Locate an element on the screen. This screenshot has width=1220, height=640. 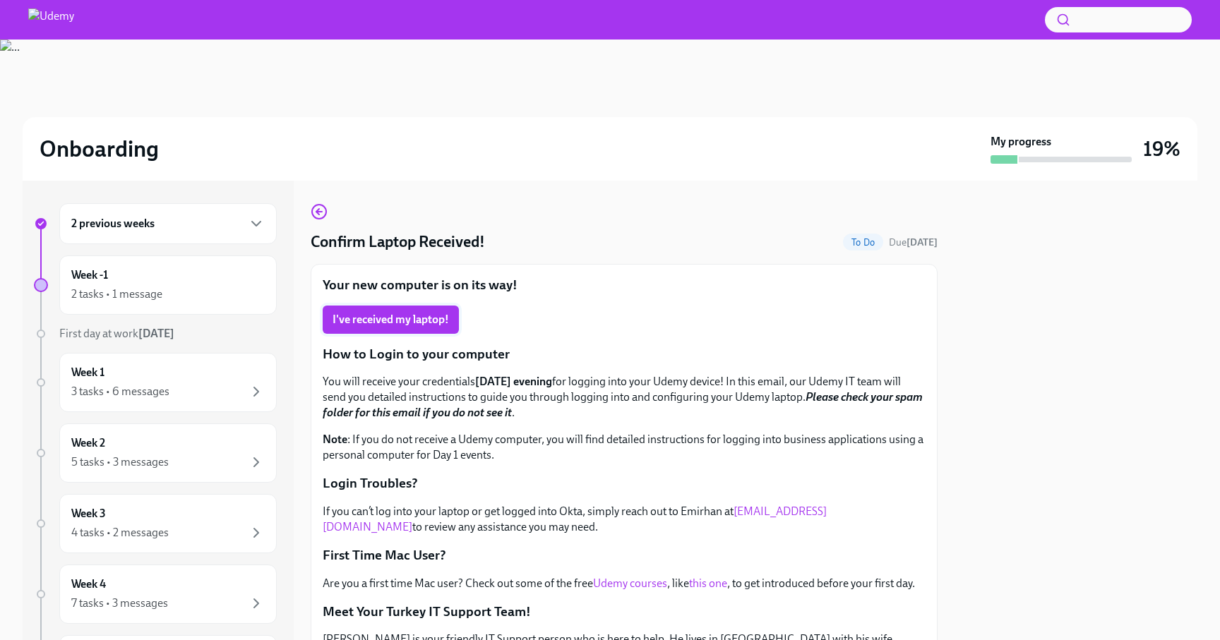
h6: Week 3 is located at coordinates (88, 514).